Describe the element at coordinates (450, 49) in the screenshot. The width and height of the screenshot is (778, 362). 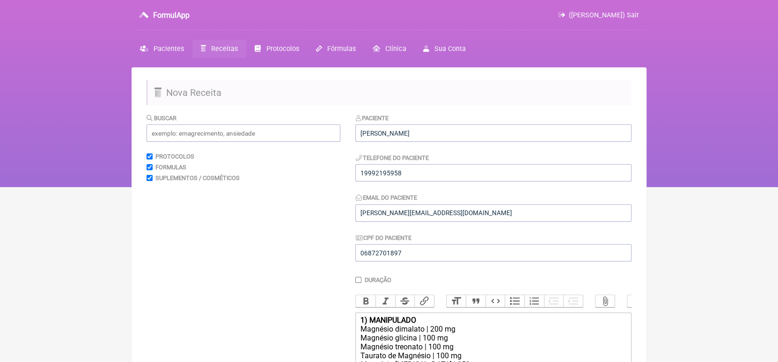
I see `span: Sua Conta` at that location.